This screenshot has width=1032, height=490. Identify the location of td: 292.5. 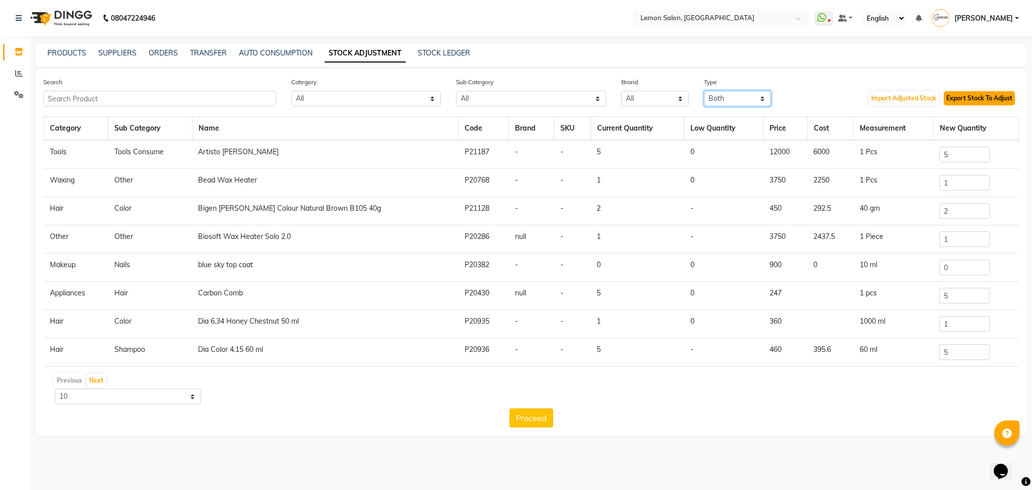
(830, 211).